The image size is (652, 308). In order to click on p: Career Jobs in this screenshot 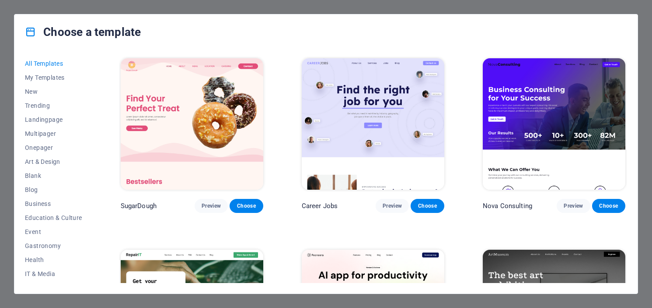, I will do `click(320, 206)`.